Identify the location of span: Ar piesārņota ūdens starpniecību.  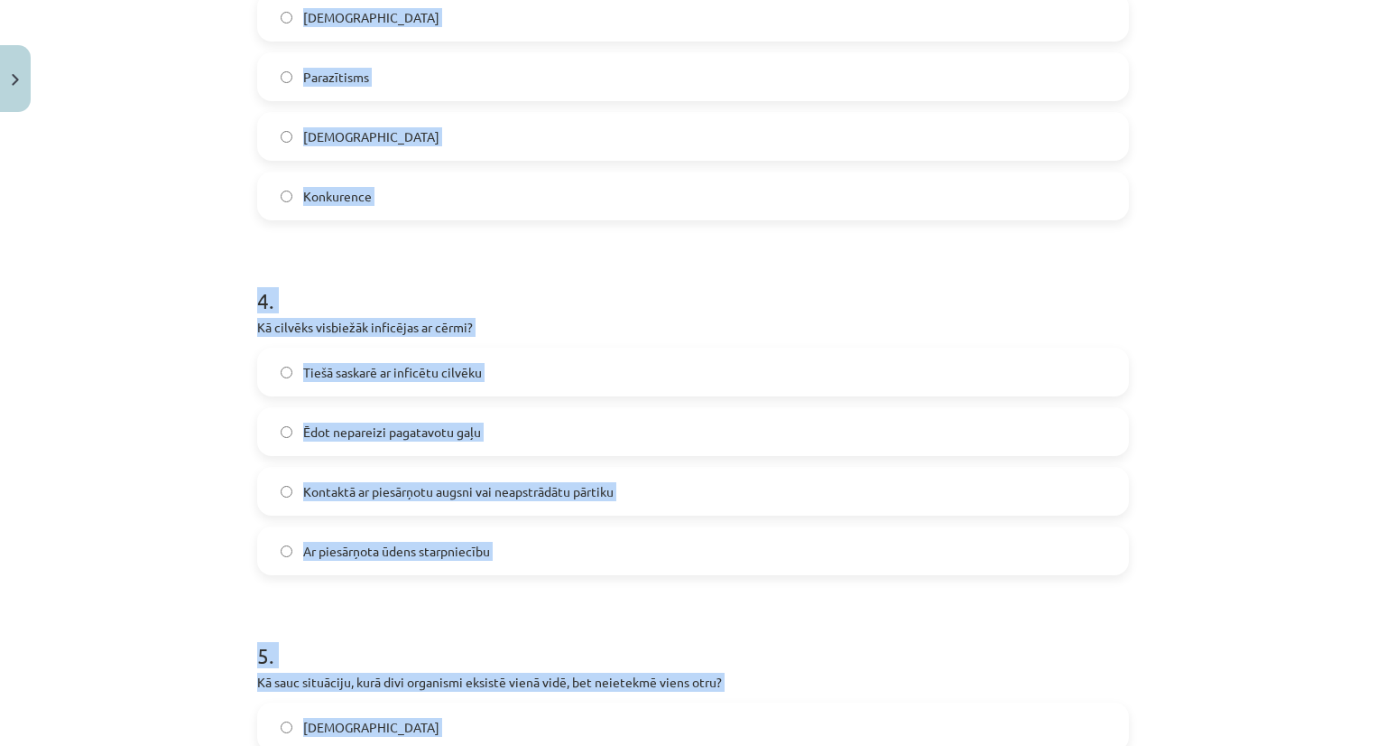
(396, 551).